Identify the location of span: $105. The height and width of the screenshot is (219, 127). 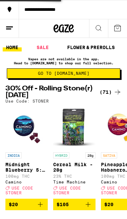
(62, 204).